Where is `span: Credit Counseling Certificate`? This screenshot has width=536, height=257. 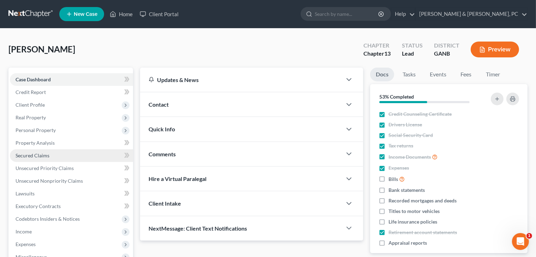 span: Credit Counseling Certificate is located at coordinates (420, 114).